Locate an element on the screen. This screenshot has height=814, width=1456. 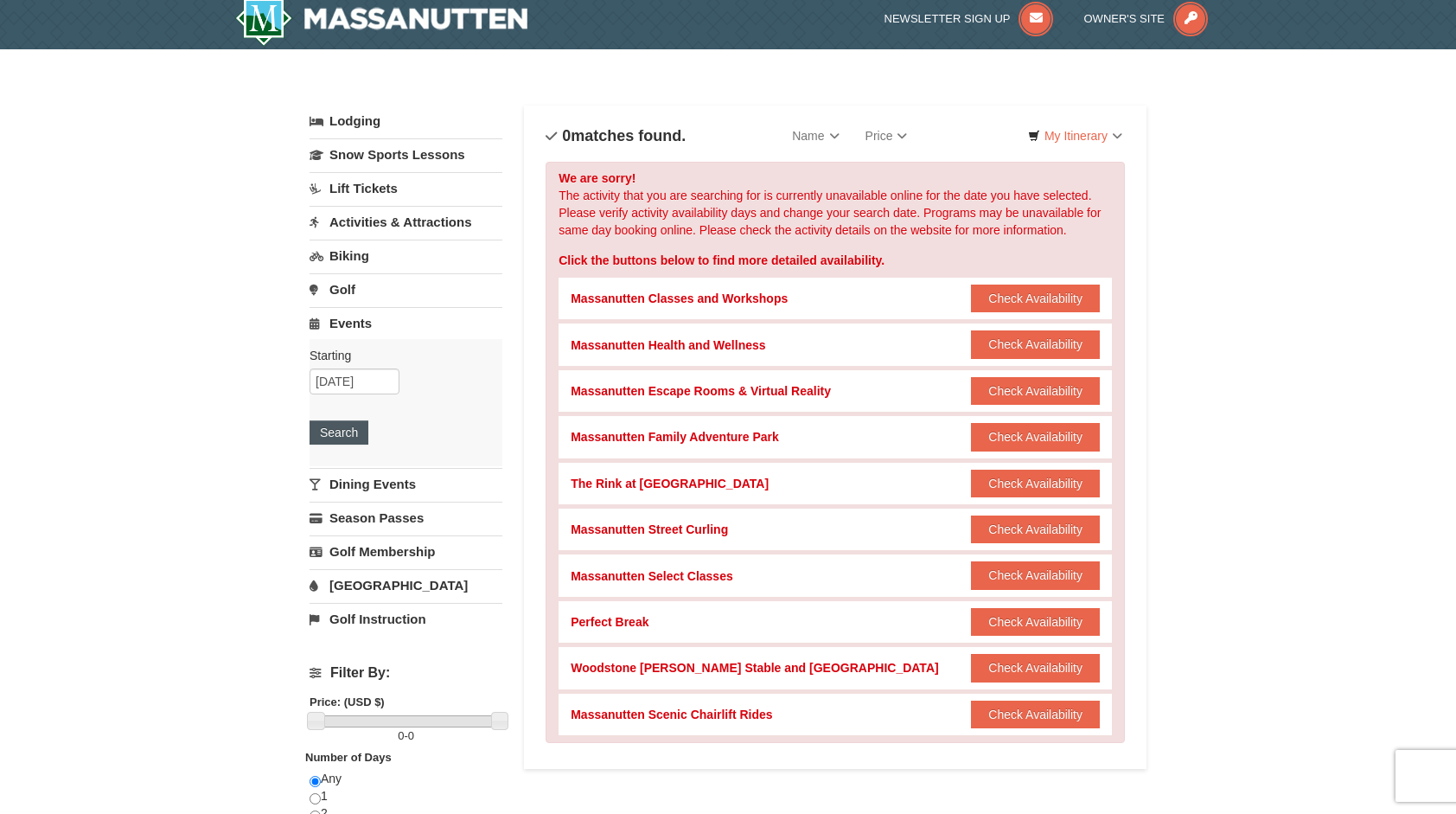
a: Biking is located at coordinates (405, 255).